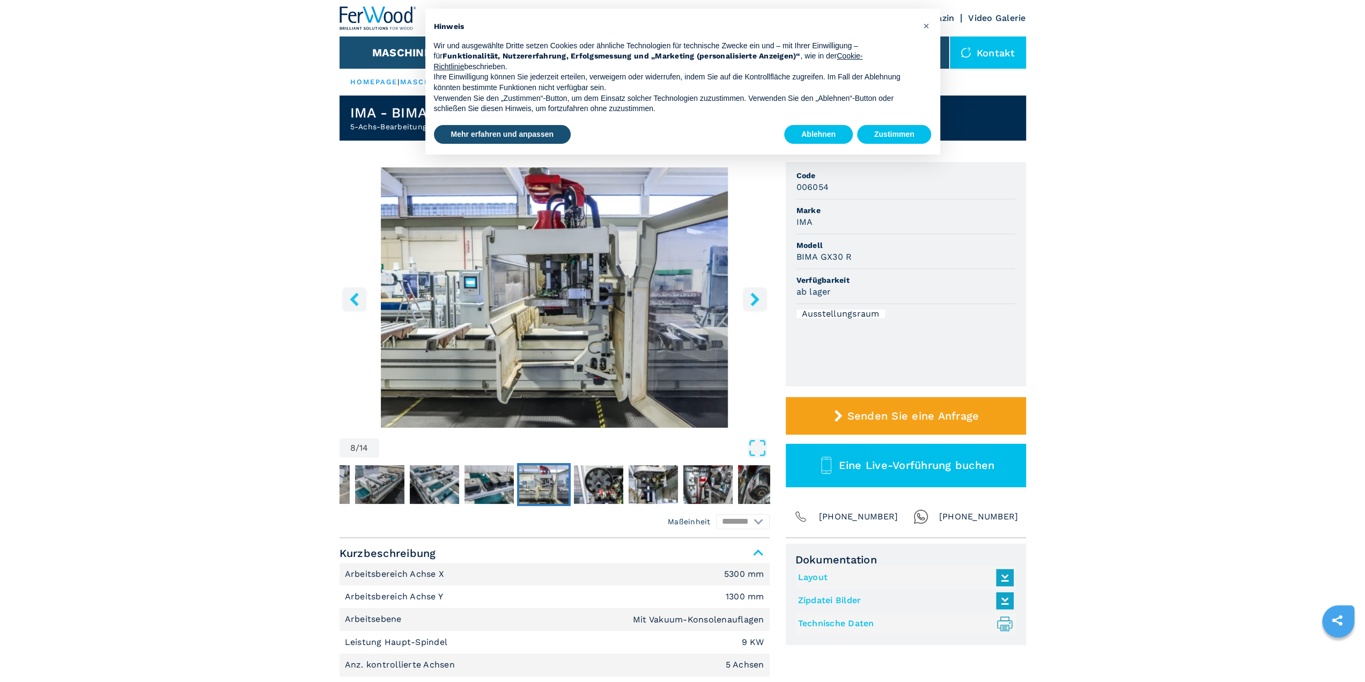 Image resolution: width=1365 pixels, height=682 pixels. What do you see at coordinates (543, 484) in the screenshot?
I see `button: Go to Slide 8` at bounding box center [543, 484].